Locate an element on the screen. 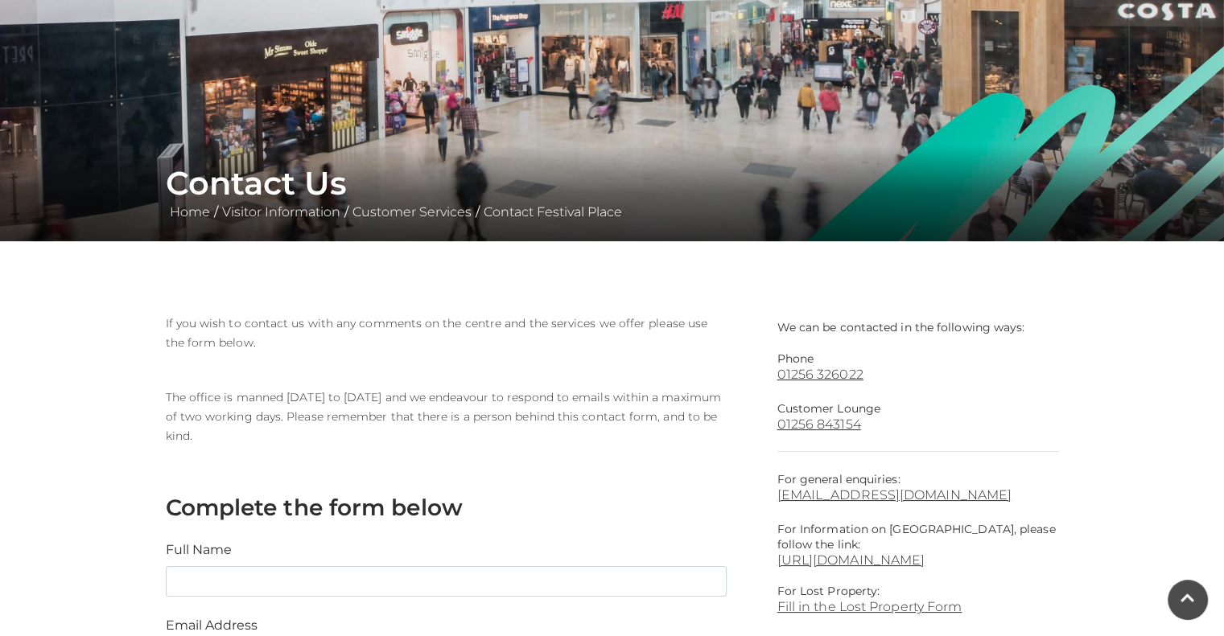 This screenshot has width=1224, height=636. label: Email Address is located at coordinates (212, 626).